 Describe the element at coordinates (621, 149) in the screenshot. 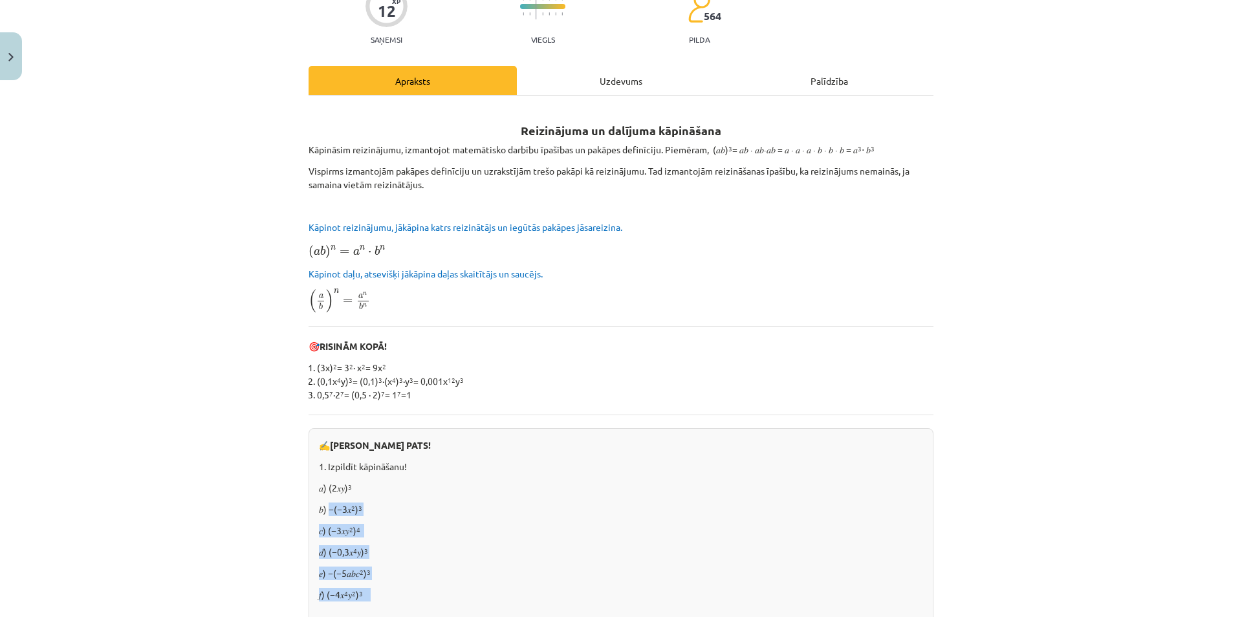

I see `p: Kāpināsim reizinājumu, izmantojot matemātisko darbību īpašības un pakāpes definīciju. Piemēram, (...` at that location.